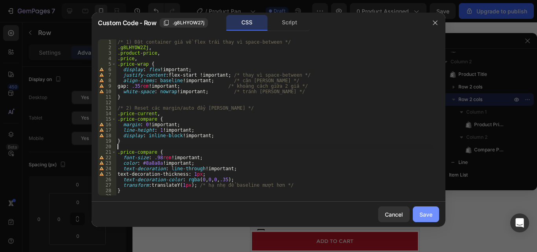 Image resolution: width=537 pixels, height=252 pixels. I want to click on div: Script, so click(289, 23).